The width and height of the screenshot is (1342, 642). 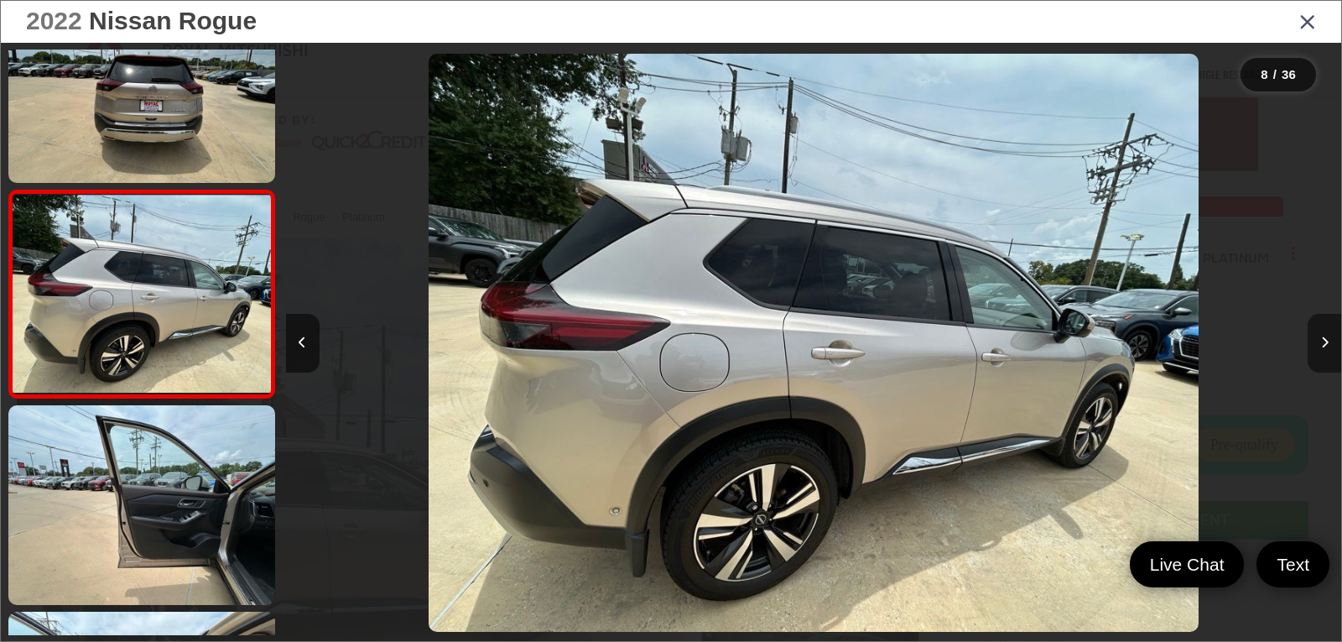 I want to click on span: 2022, so click(x=54, y=20).